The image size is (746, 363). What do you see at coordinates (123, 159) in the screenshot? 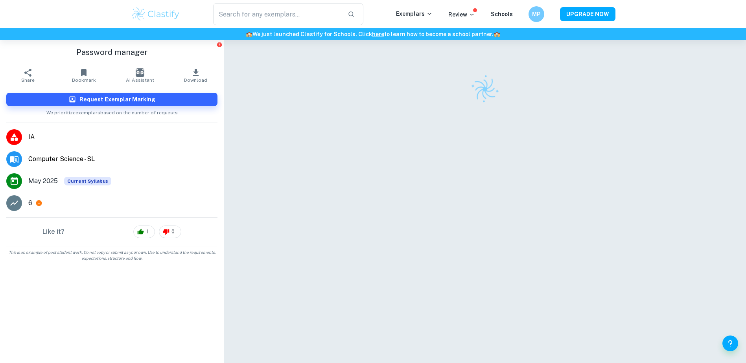
I see `span: Computer Science - SL` at bounding box center [123, 159].